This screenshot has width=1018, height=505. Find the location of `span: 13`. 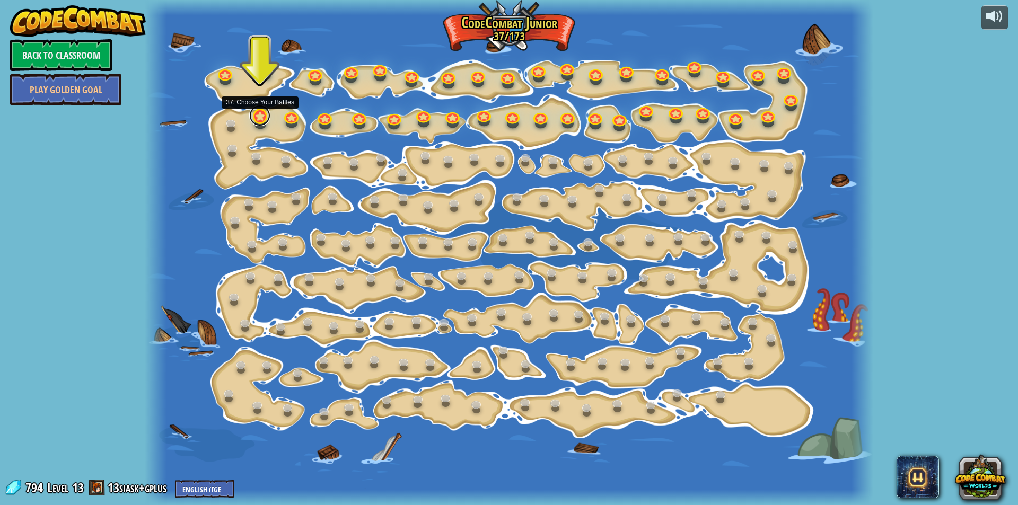

span: 13 is located at coordinates (78, 488).